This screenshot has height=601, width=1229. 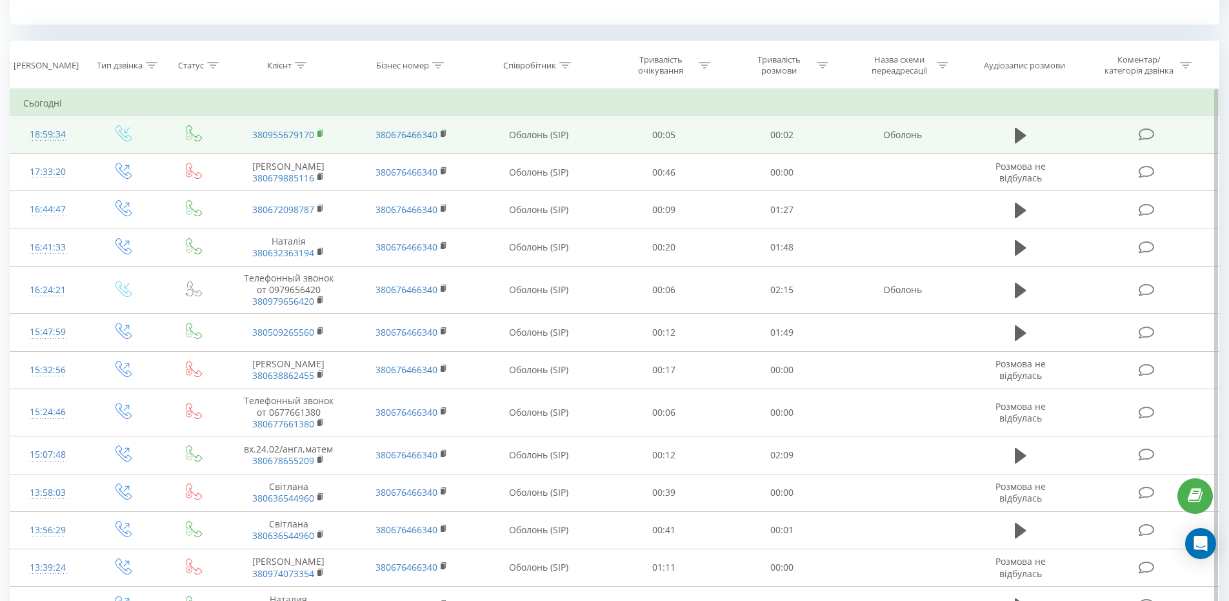 I want to click on td: Сьогодні, so click(x=615, y=103).